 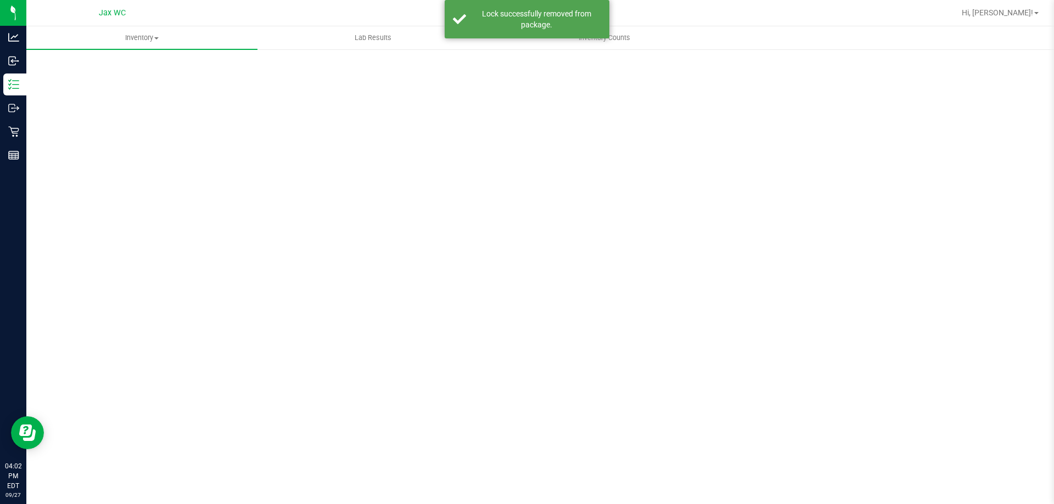 I want to click on a: Lab Results, so click(x=373, y=38).